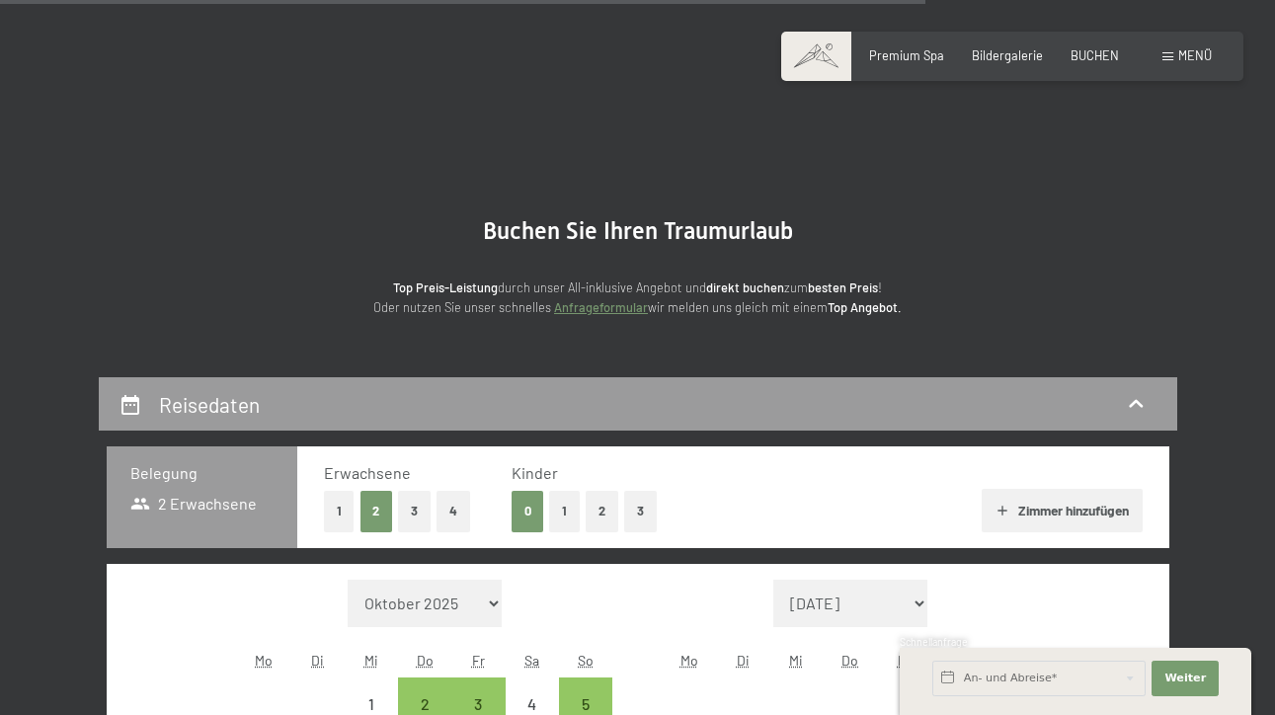 The image size is (1275, 715). What do you see at coordinates (1062, 511) in the screenshot?
I see `button: Zimmer hinzufügen` at bounding box center [1062, 511].